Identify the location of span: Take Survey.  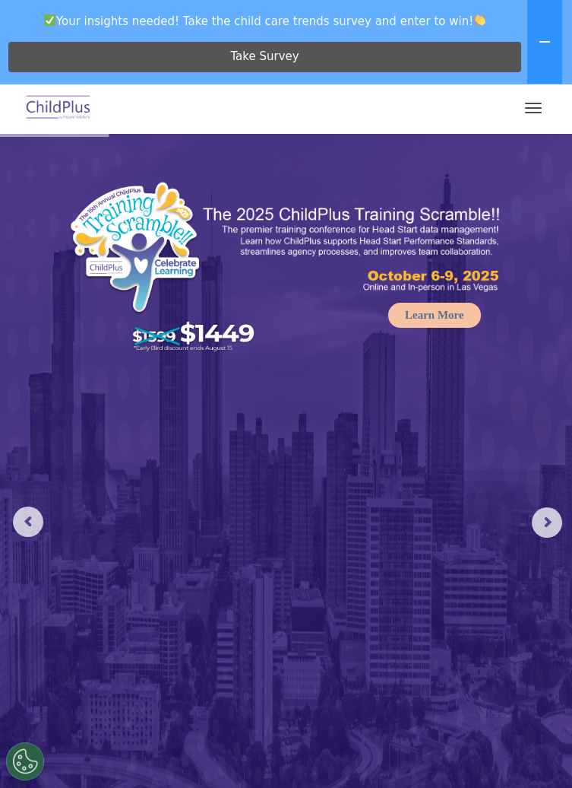
(265, 56).